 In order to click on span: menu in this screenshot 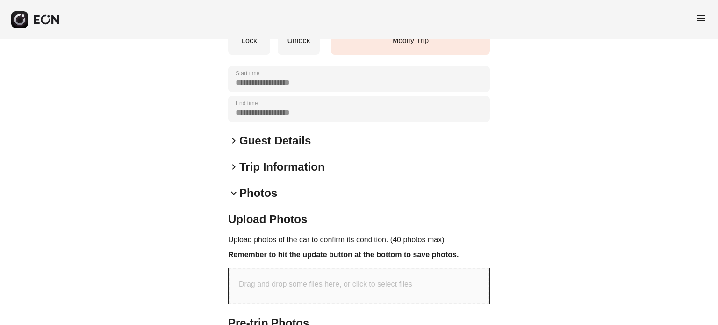, I will do `click(702, 18)`.